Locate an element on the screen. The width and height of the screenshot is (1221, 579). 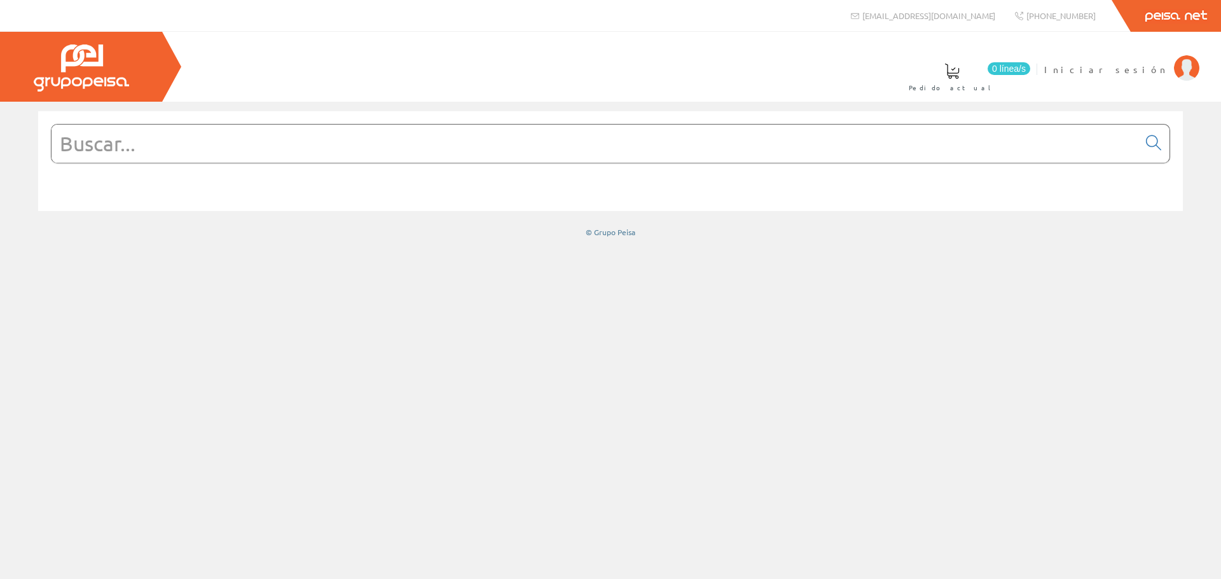
span: 0 línea/s is located at coordinates (1009, 69).